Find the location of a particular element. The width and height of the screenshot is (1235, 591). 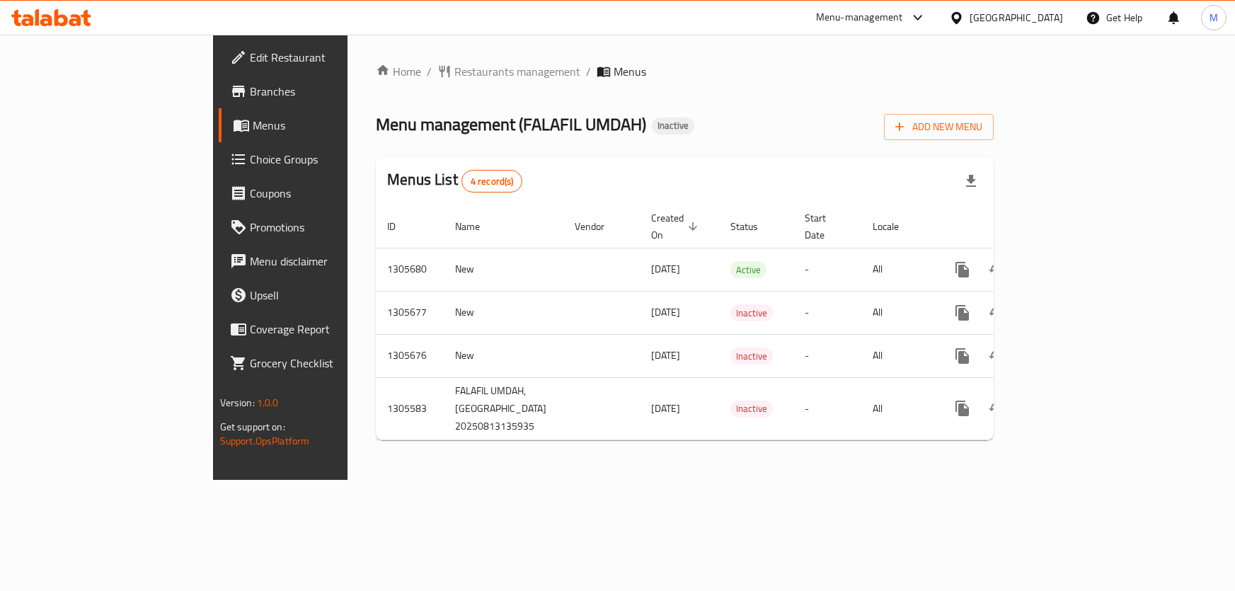

table: enhanced table is located at coordinates (734, 323).